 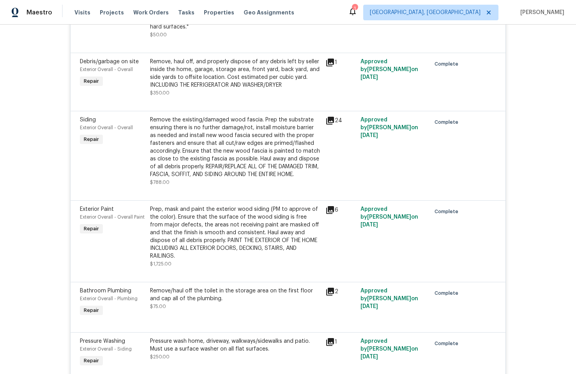 I want to click on span: Visits, so click(x=82, y=12).